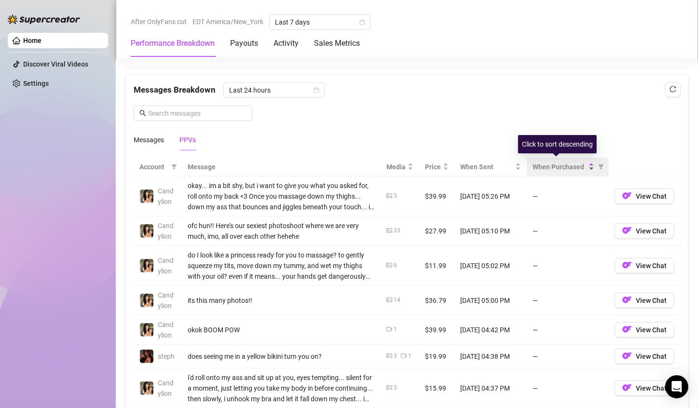 This screenshot has width=698, height=408. What do you see at coordinates (557, 144) in the screenshot?
I see `div: Click to sort descending` at bounding box center [557, 144].